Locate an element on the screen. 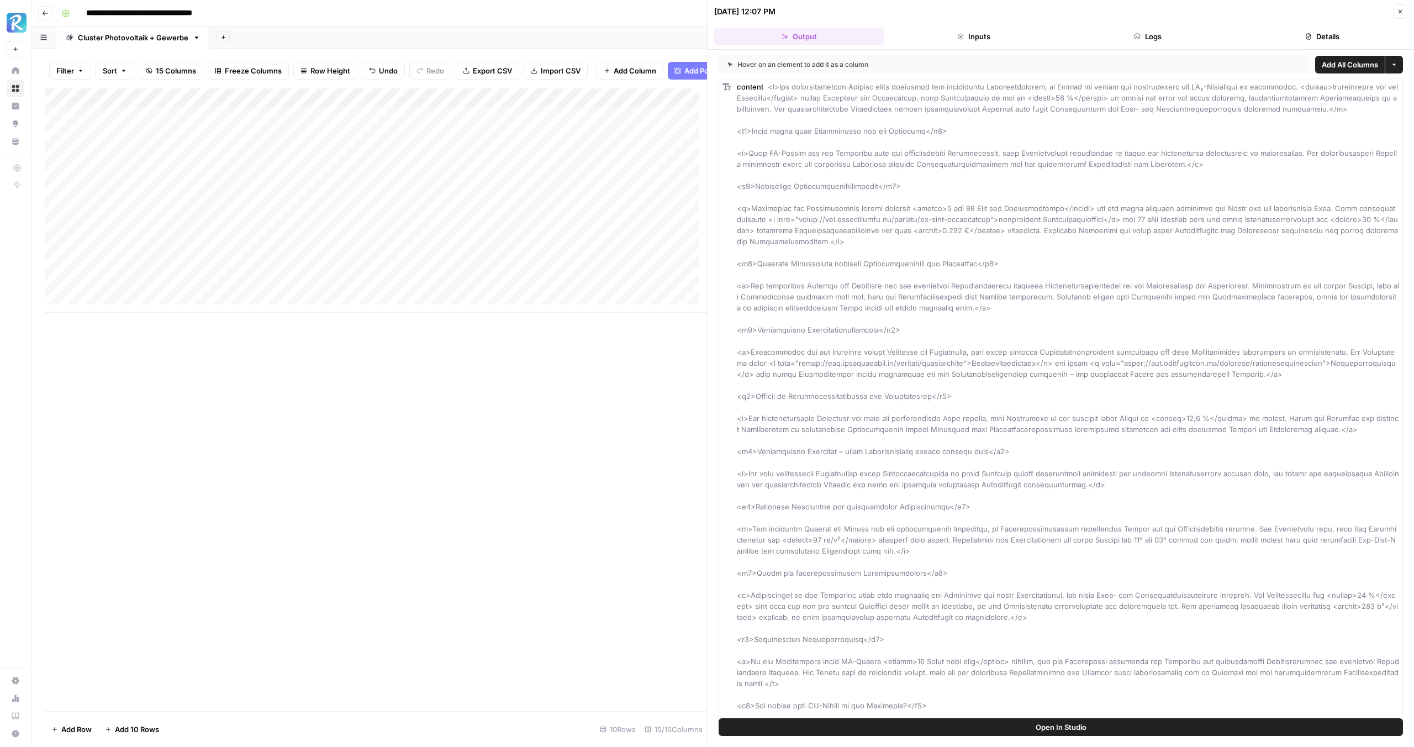  span: Sort is located at coordinates (110, 71).